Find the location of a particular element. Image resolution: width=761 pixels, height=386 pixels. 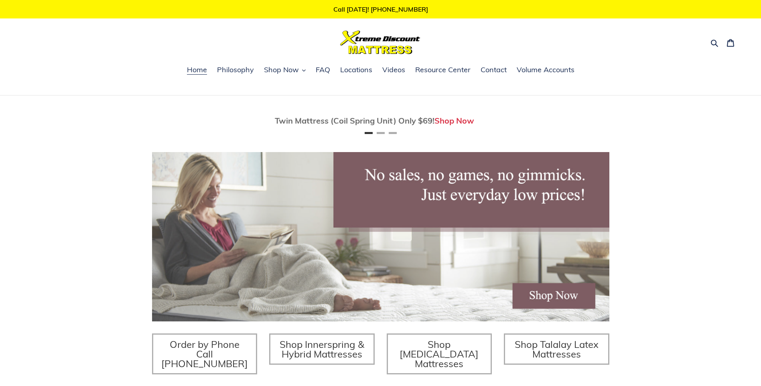

span: Videos is located at coordinates (394, 70).